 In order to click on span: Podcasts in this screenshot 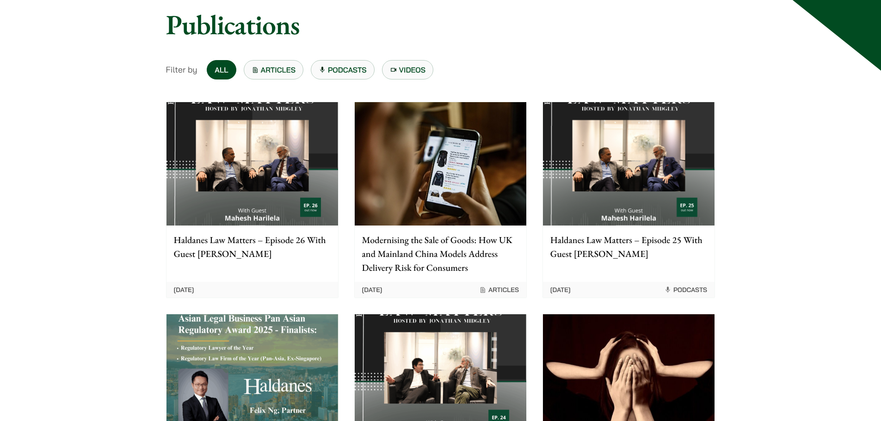, I will do `click(685, 290)`.